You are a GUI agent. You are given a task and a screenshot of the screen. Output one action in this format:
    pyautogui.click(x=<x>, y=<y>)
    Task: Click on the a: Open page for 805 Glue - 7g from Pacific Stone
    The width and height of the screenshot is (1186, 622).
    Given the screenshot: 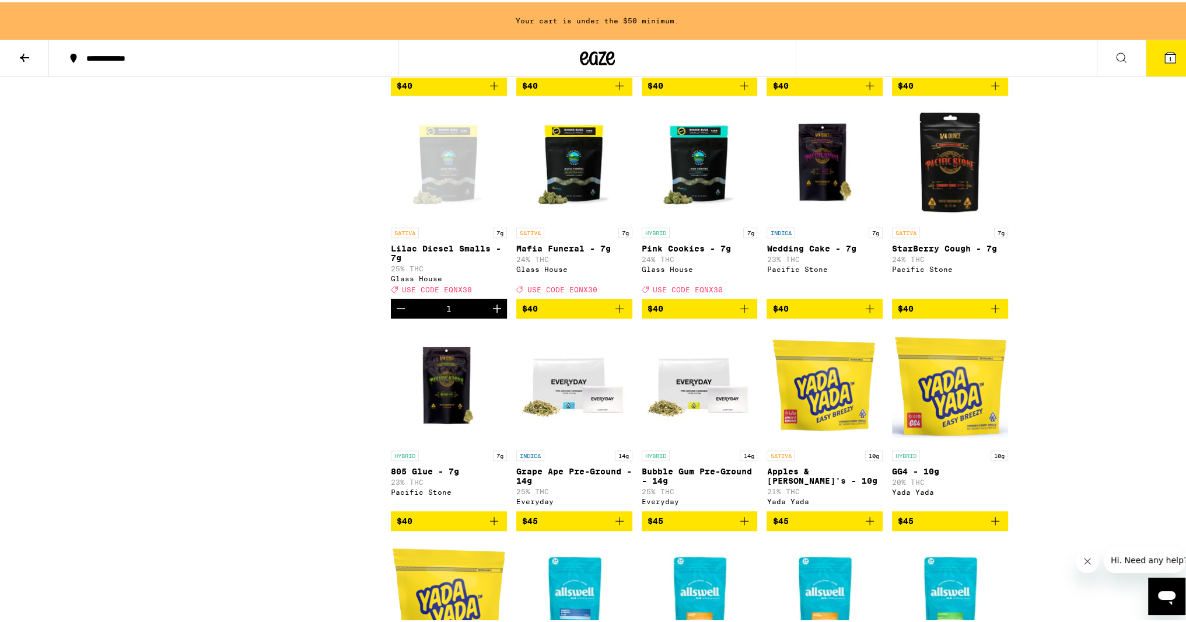 What is the action you would take?
    pyautogui.click(x=449, y=417)
    